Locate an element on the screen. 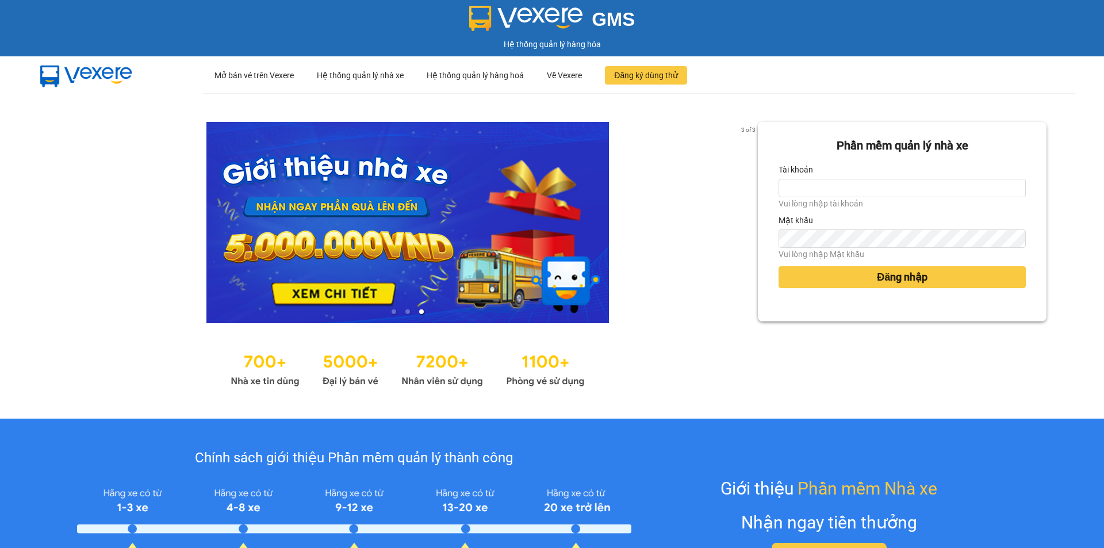  div: Hệ thống quản lý nhà xe is located at coordinates (360, 75).